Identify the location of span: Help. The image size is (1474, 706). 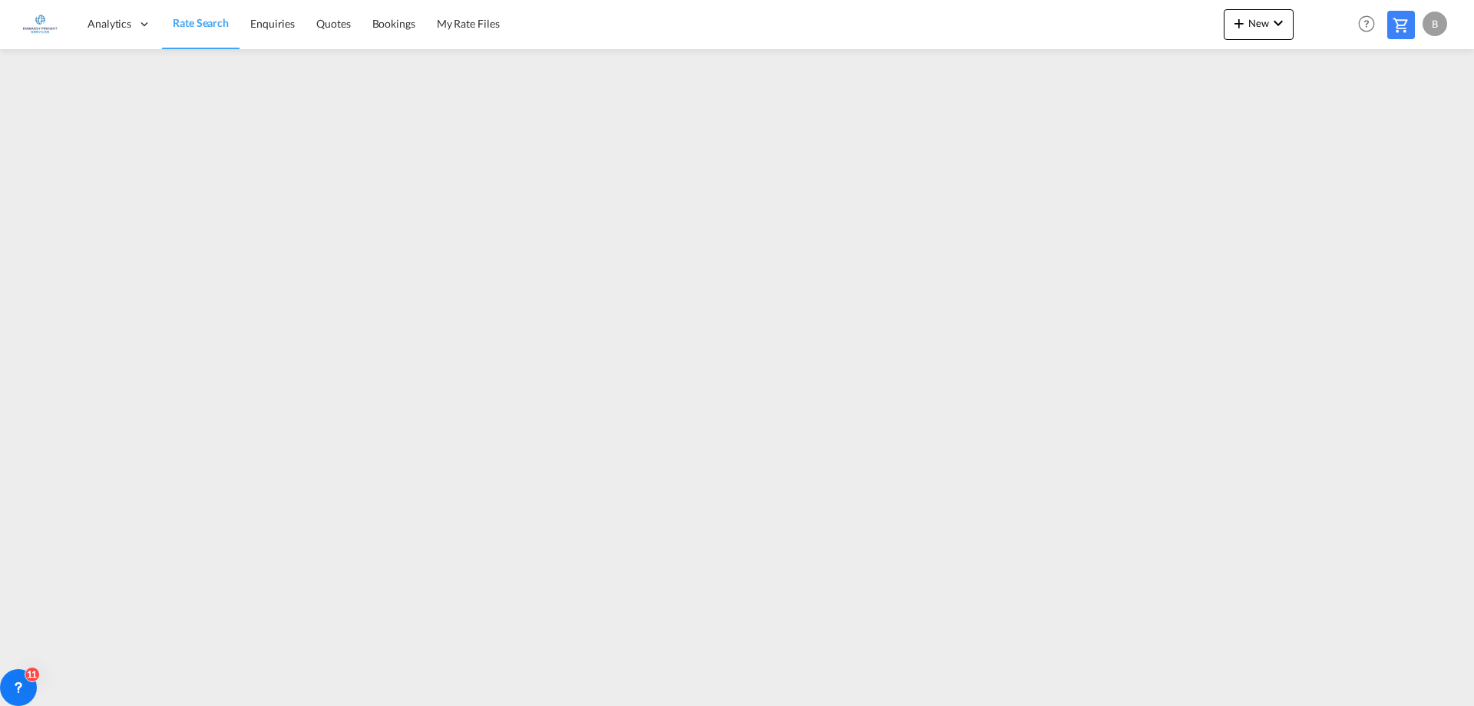
(1367, 24).